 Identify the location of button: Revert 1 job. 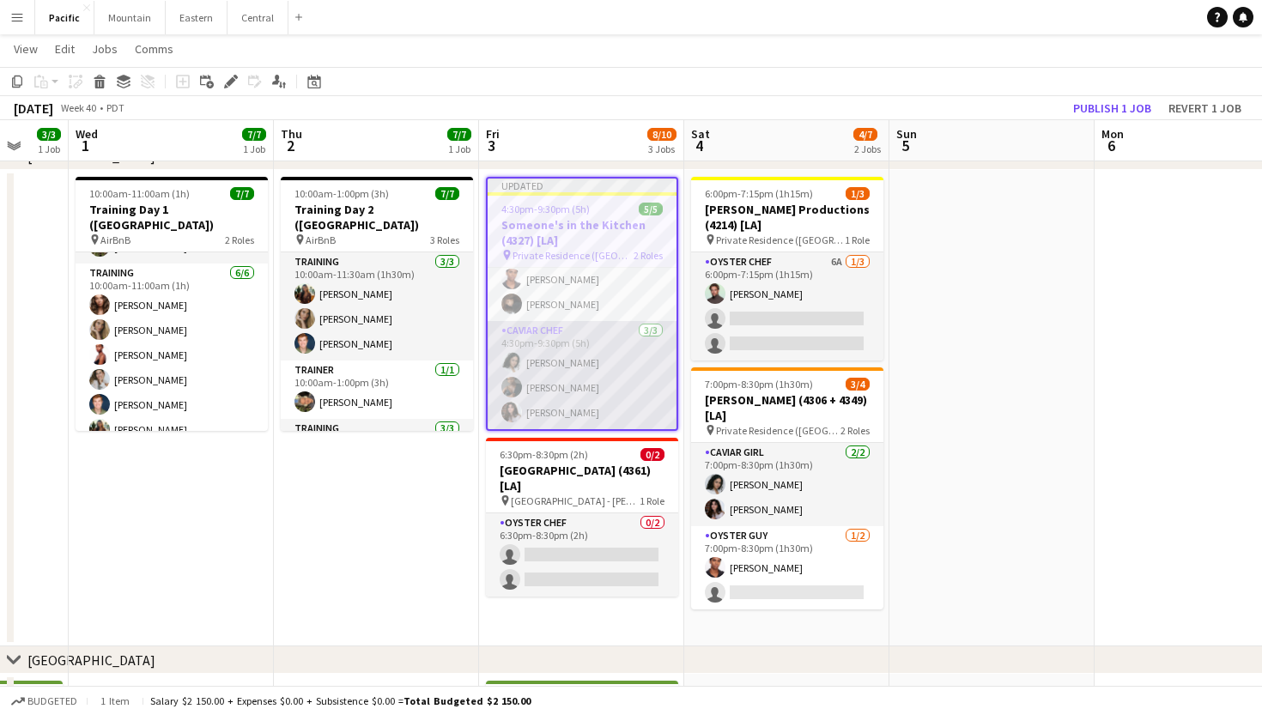
(1204, 108).